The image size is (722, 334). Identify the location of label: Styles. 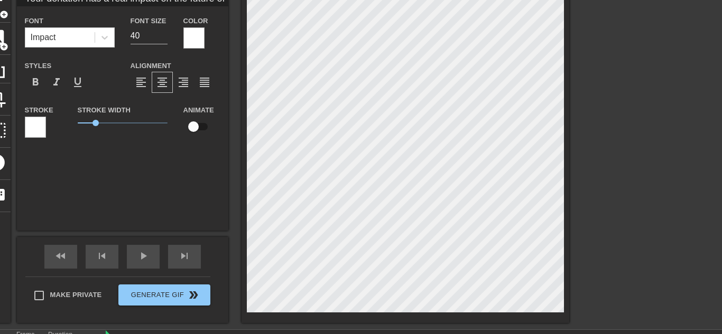
(38, 66).